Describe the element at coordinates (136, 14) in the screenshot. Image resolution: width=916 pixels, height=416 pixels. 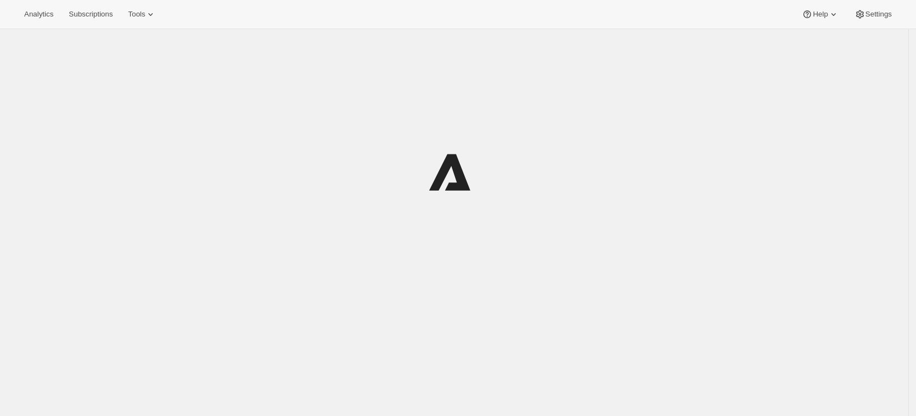
I see `span: Tools` at that location.